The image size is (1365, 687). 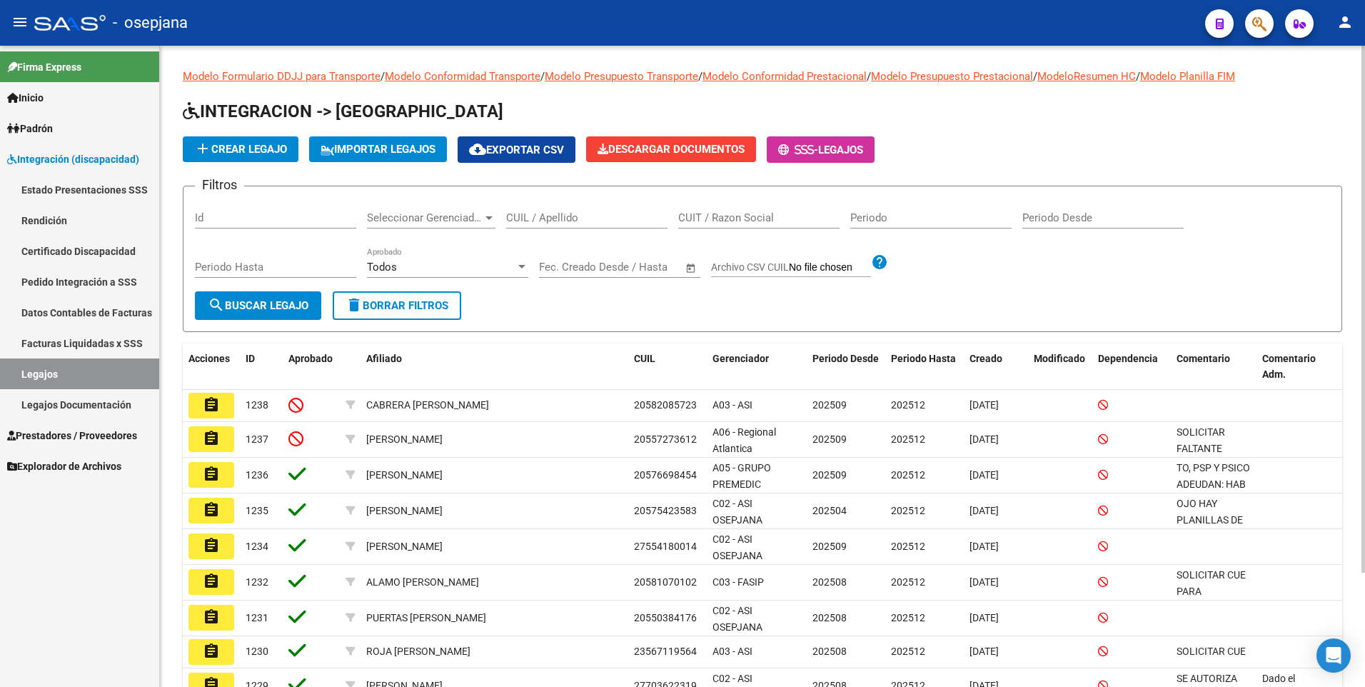 What do you see at coordinates (742, 476) in the screenshot?
I see `span: A05 - GRUPO PREMEDIC` at bounding box center [742, 476].